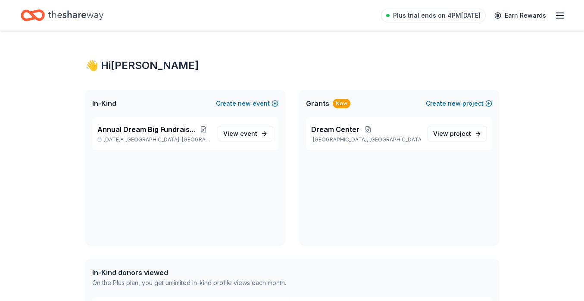 This screenshot has width=584, height=301. Describe the element at coordinates (245, 134) in the screenshot. I see `a: View event` at that location.